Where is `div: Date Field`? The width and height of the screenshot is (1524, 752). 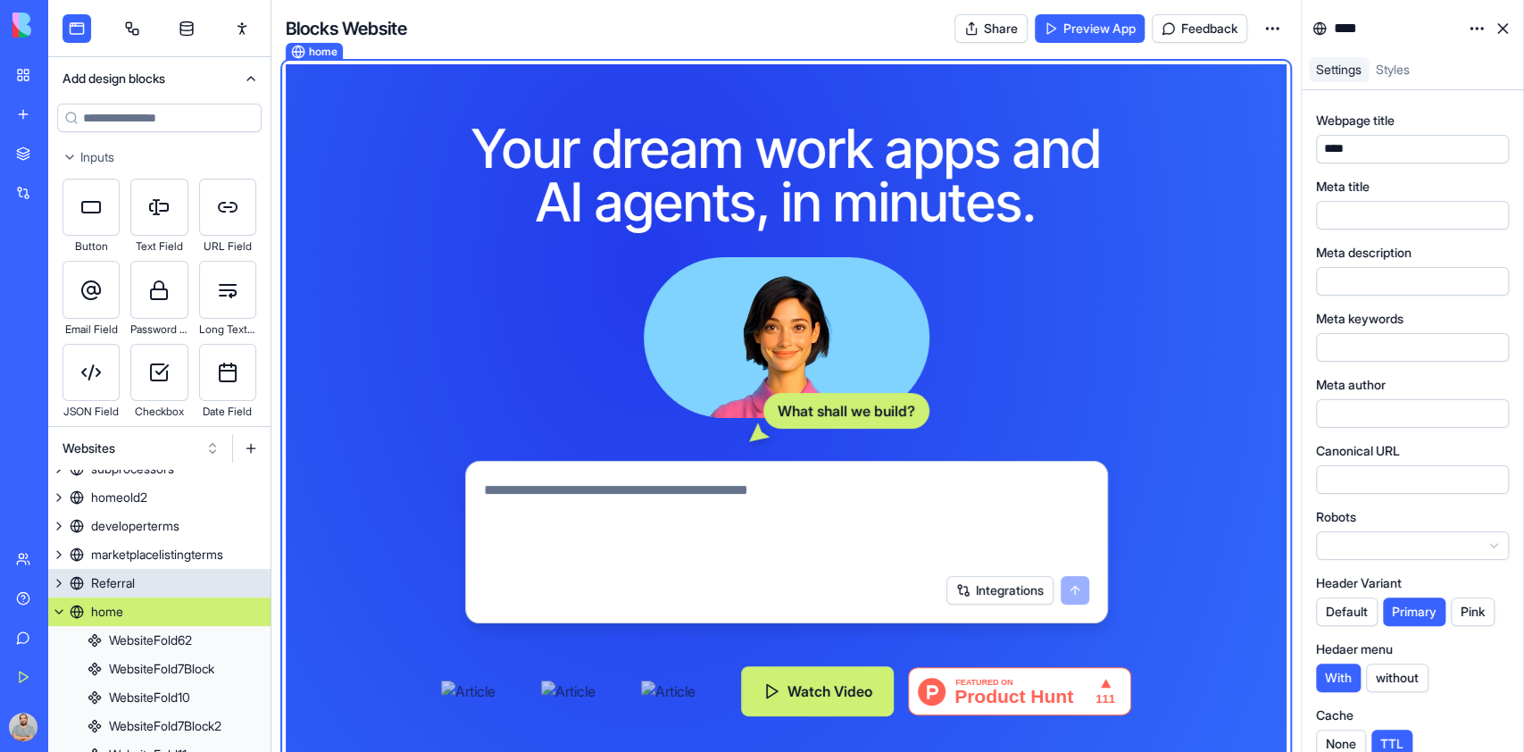
div: Date Field is located at coordinates (228, 412).